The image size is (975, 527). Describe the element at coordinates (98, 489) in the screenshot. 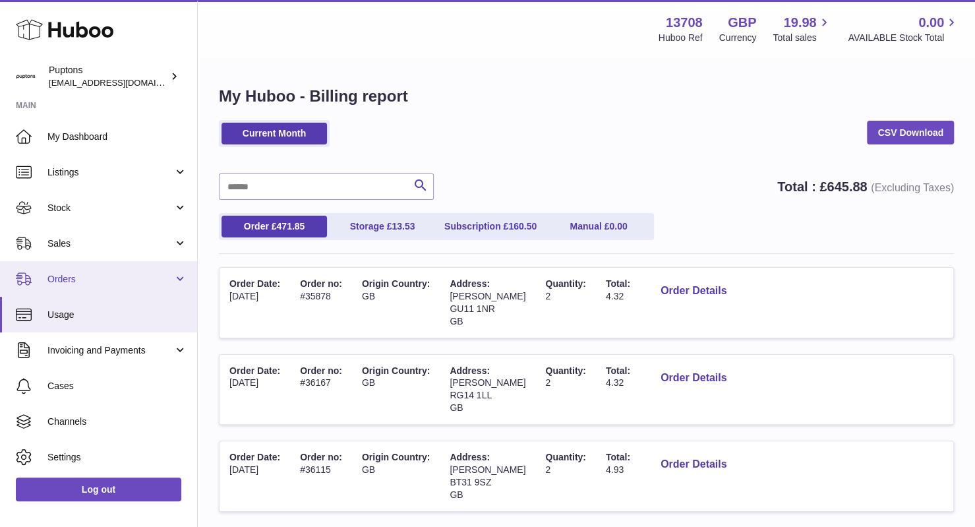

I see `a: Log out` at that location.